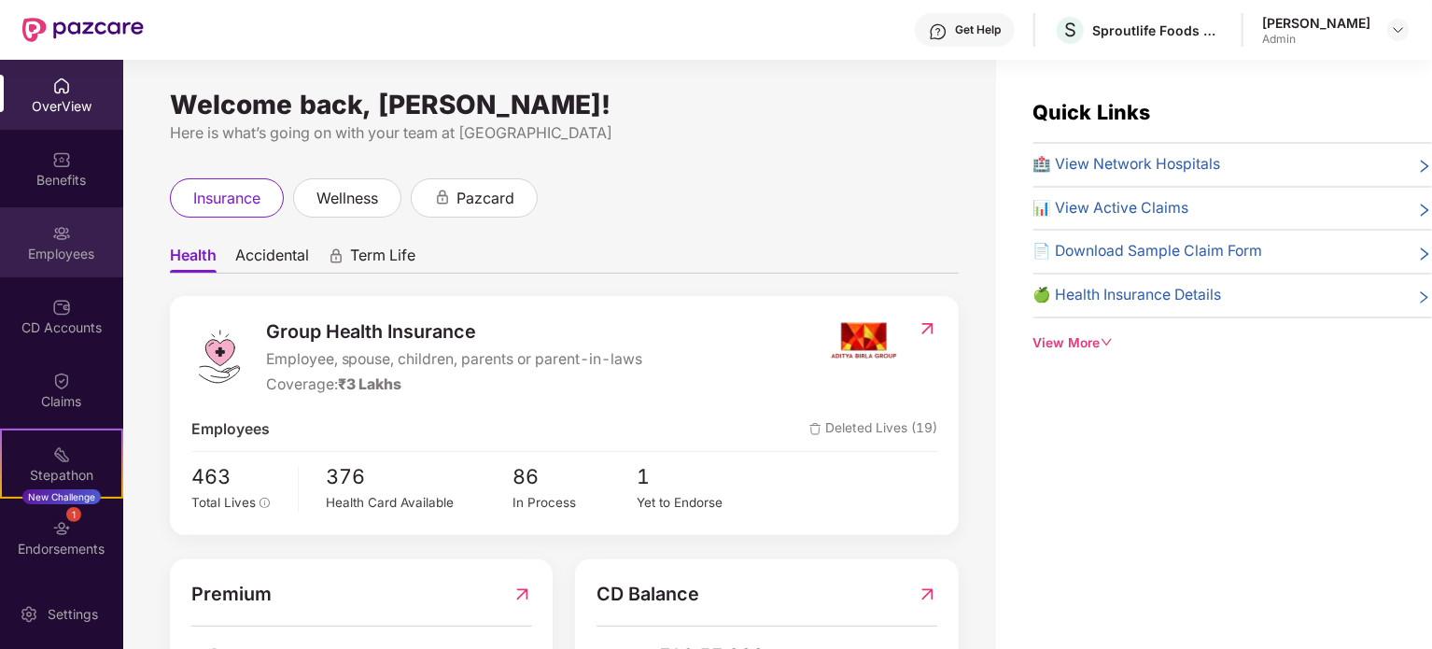 The height and width of the screenshot is (649, 1432). What do you see at coordinates (1148, 251) in the screenshot?
I see `span: 📄 Download Sample Claim Form` at bounding box center [1148, 251].